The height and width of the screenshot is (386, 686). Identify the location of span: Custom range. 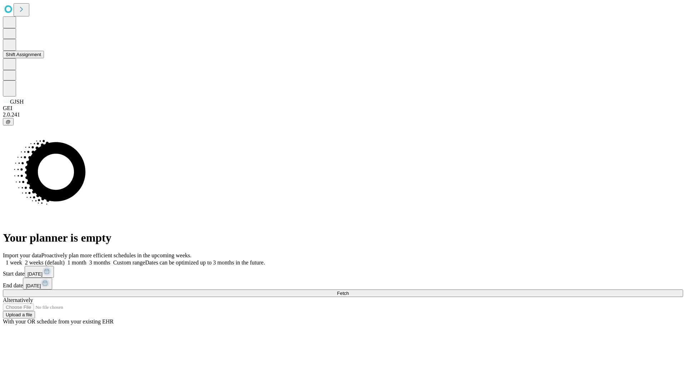
(129, 262).